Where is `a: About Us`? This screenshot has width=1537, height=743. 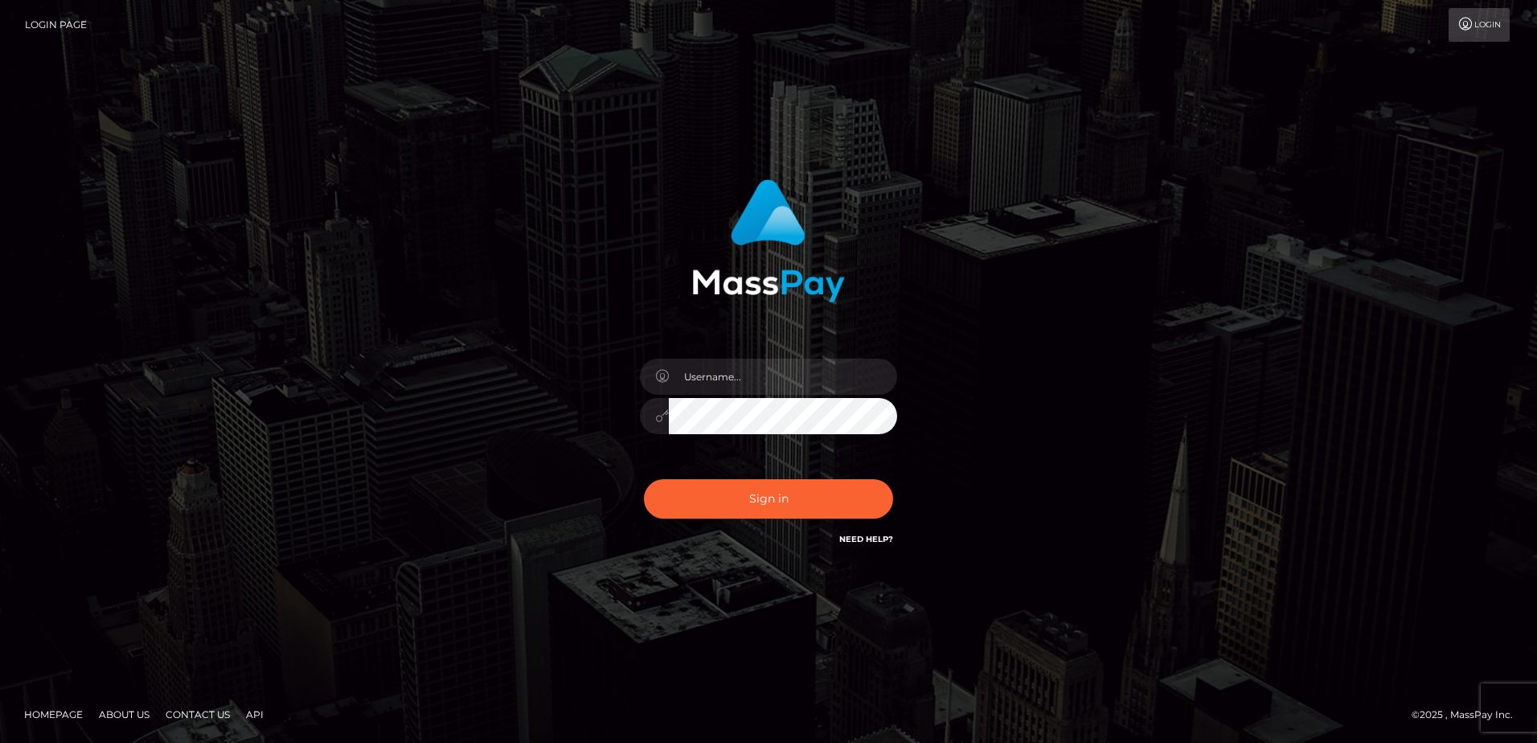
a: About Us is located at coordinates (124, 714).